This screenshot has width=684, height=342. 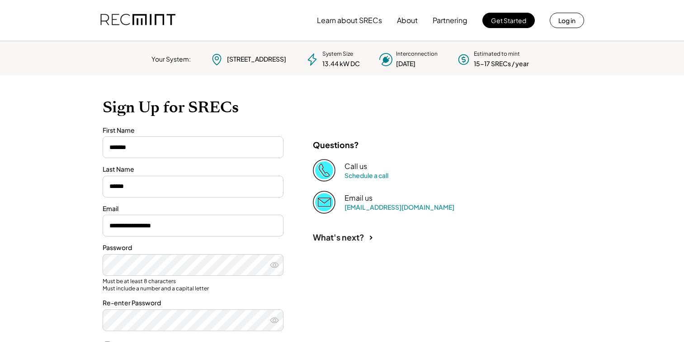 I want to click on div: Password, so click(x=193, y=247).